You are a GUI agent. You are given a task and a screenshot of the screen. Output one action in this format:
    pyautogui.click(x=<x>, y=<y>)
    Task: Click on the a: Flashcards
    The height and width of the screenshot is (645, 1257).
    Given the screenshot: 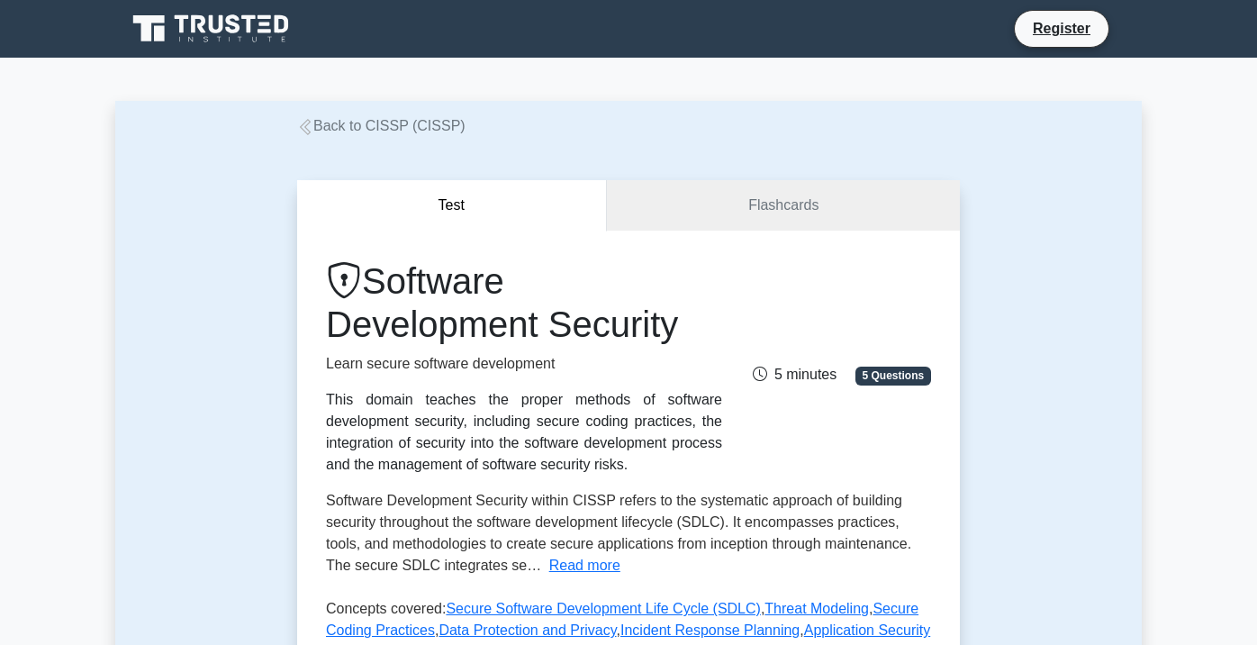 What is the action you would take?
    pyautogui.click(x=783, y=205)
    